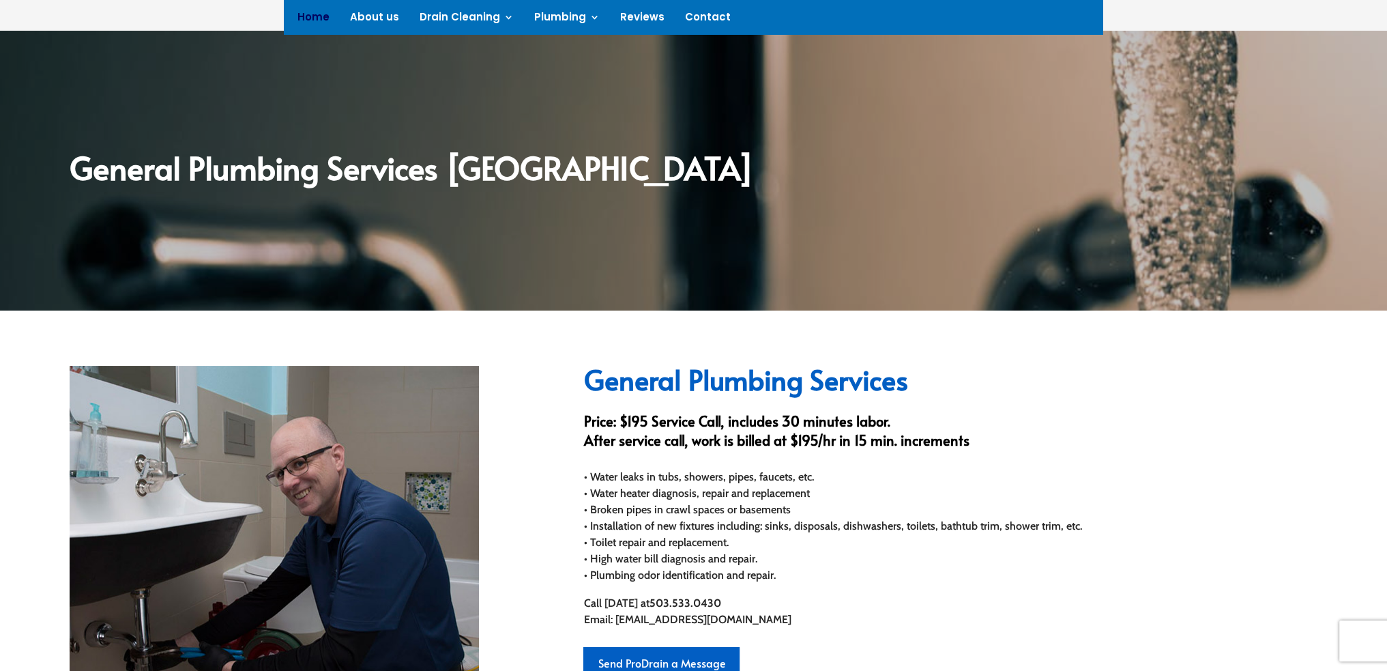  I want to click on strong: 503.533.0430, so click(684, 602).